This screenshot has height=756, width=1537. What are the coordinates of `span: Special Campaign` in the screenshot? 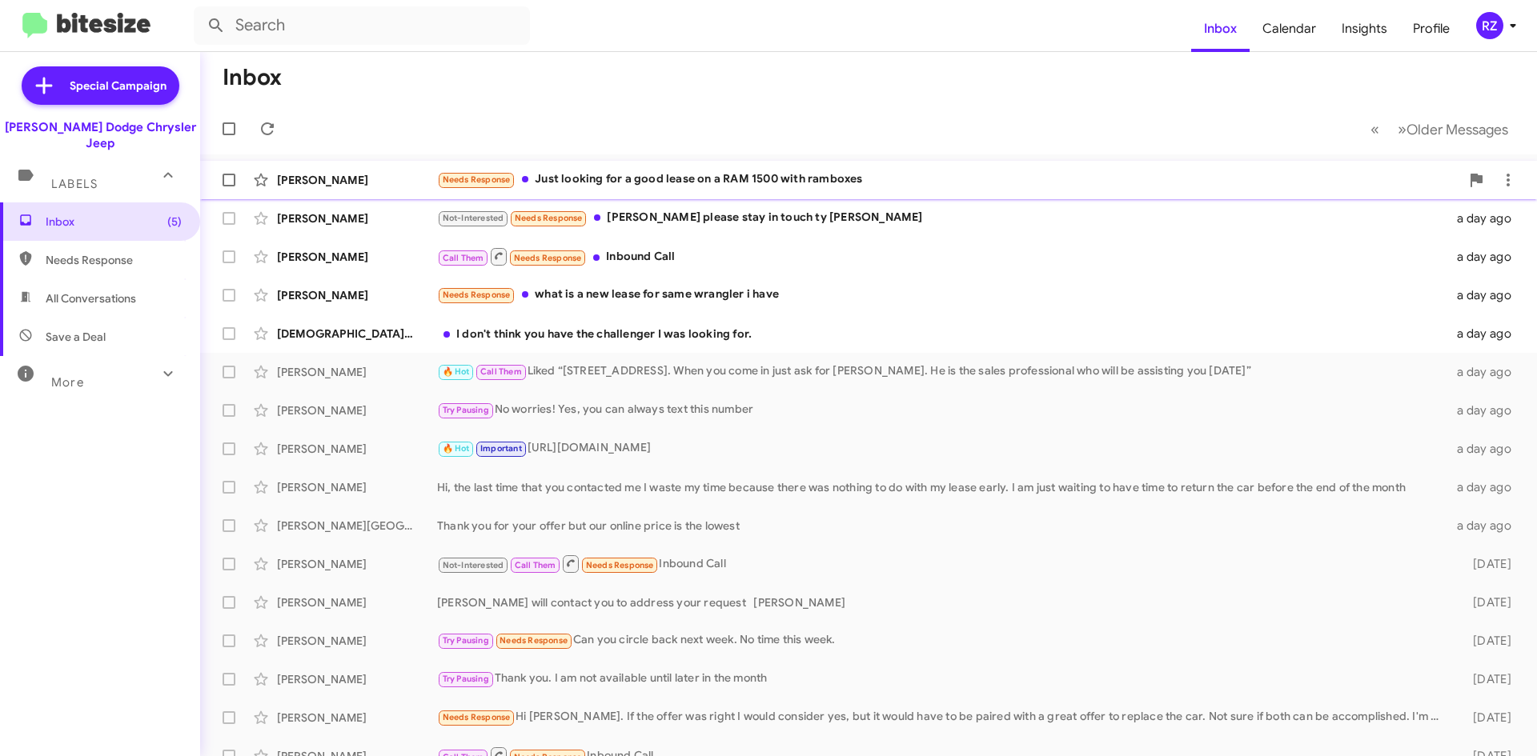 It's located at (118, 86).